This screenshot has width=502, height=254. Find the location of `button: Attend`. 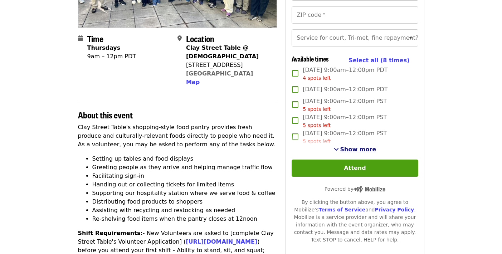

button: Attend is located at coordinates (355, 168).